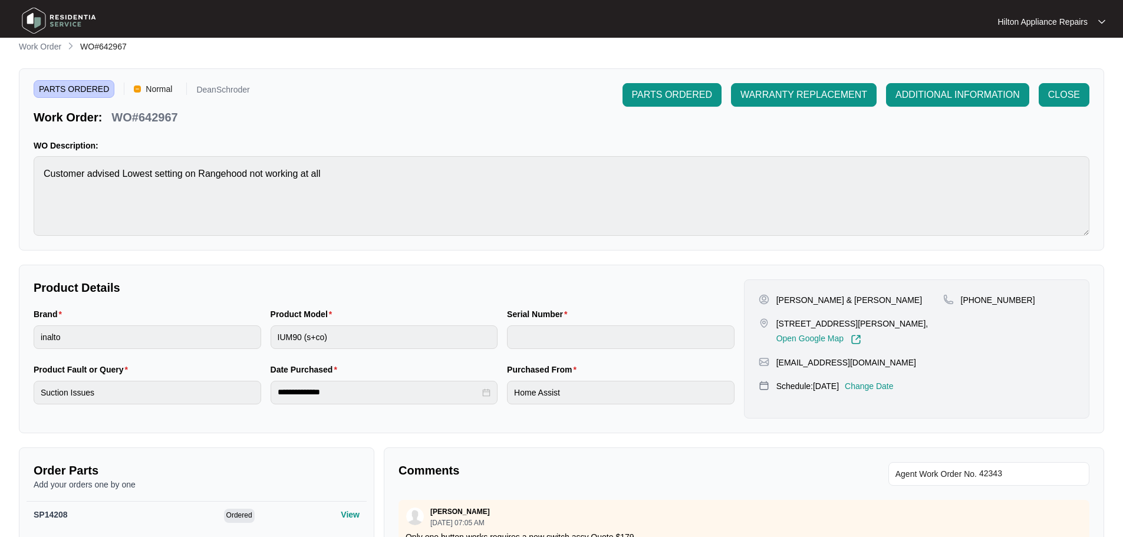 The width and height of the screenshot is (1123, 537). I want to click on img: user-pin, so click(764, 299).